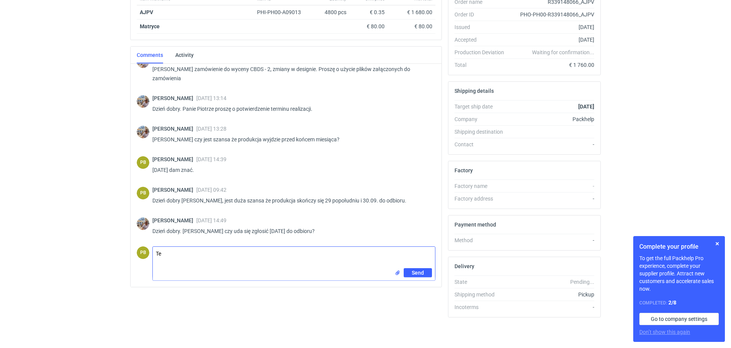 Image resolution: width=731 pixels, height=348 pixels. What do you see at coordinates (146, 12) in the screenshot?
I see `strong: AJPV` at bounding box center [146, 12].